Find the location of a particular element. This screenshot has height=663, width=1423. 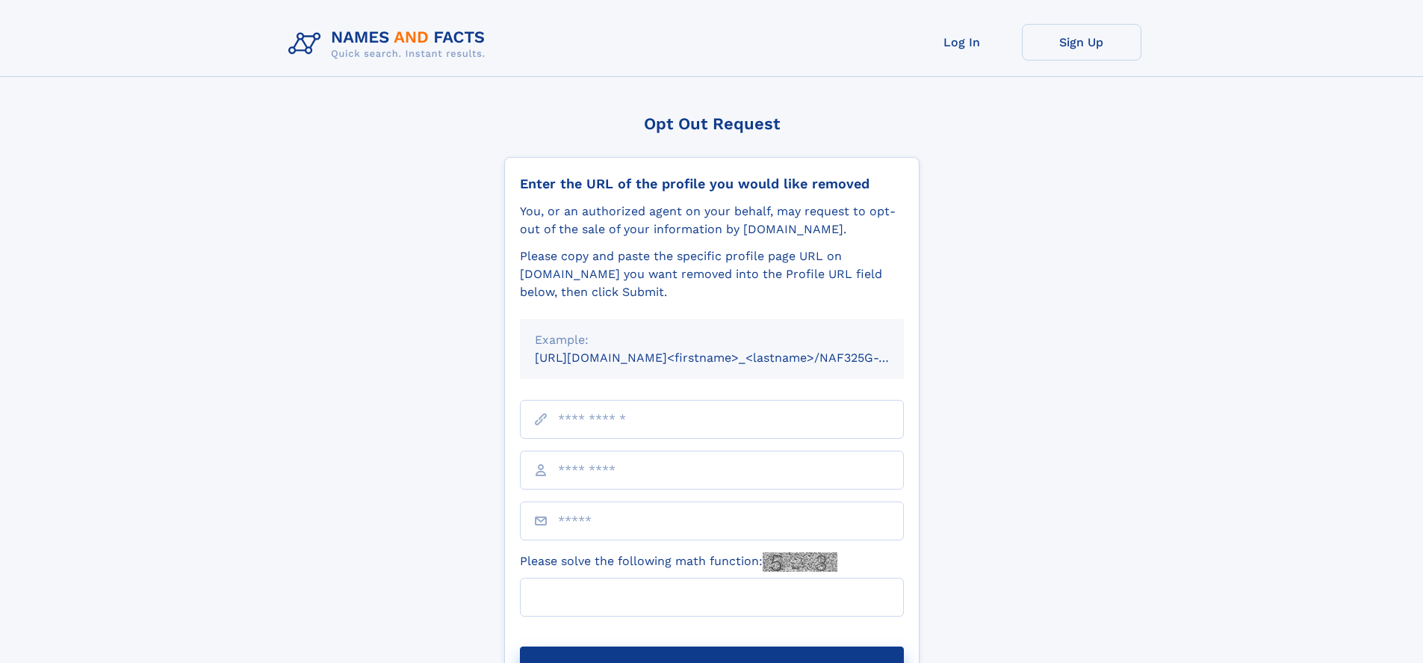

img: Logo Names and Facts is located at coordinates (390, 44).